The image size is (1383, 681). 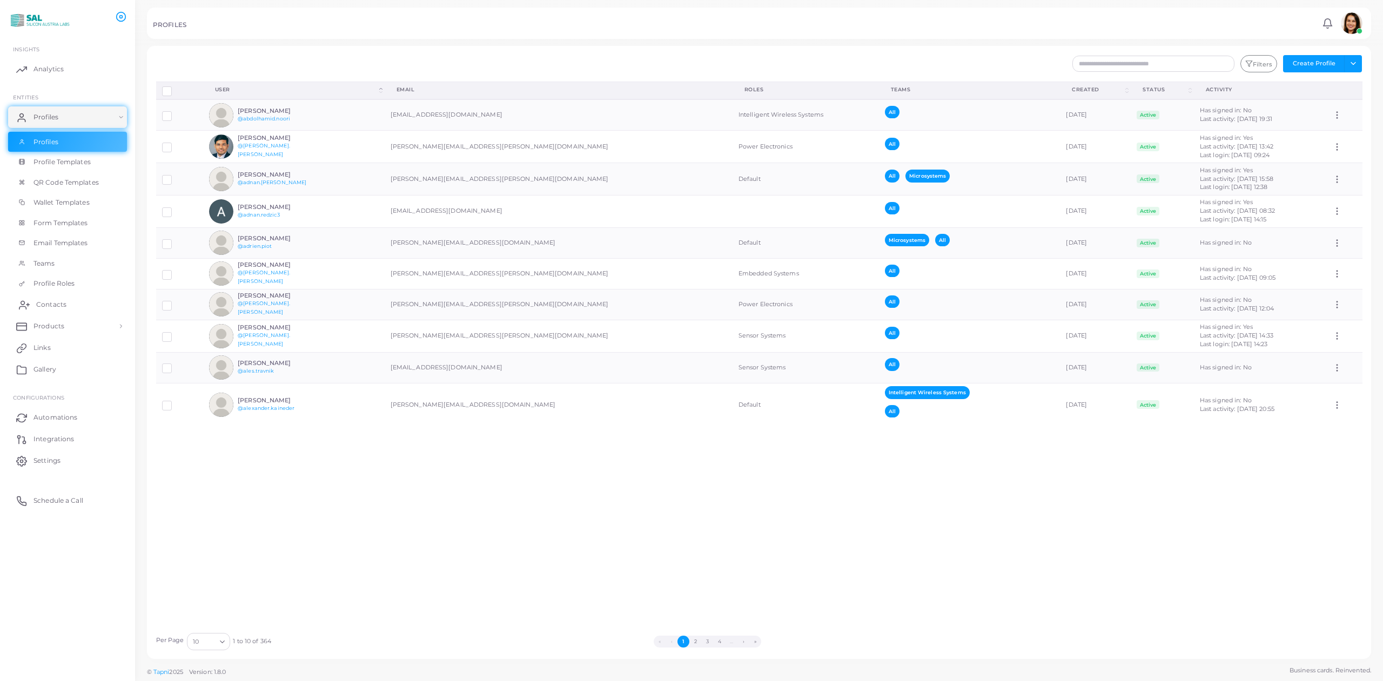 I want to click on a: @abdolhamid.noori, so click(x=264, y=118).